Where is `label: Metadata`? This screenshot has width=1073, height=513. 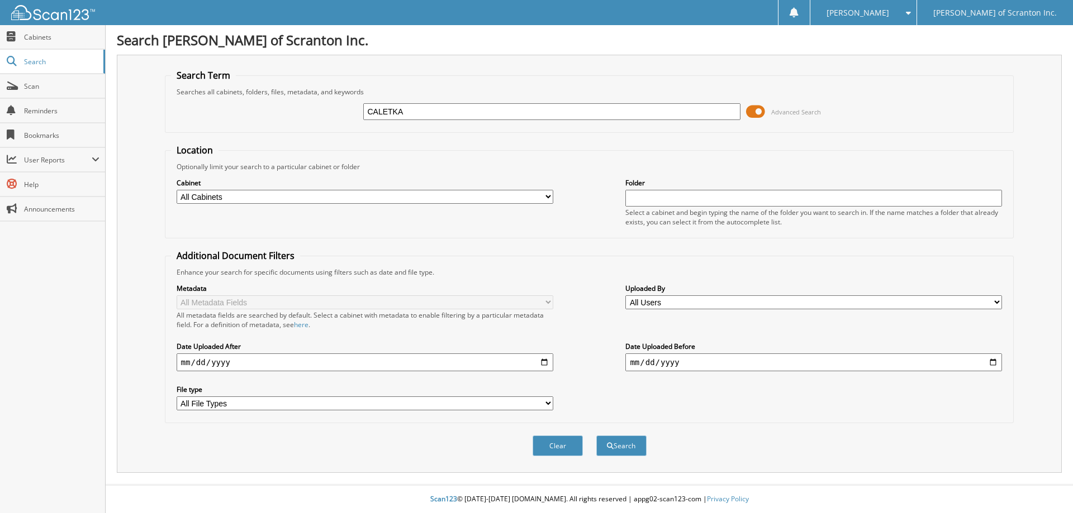 label: Metadata is located at coordinates (365, 288).